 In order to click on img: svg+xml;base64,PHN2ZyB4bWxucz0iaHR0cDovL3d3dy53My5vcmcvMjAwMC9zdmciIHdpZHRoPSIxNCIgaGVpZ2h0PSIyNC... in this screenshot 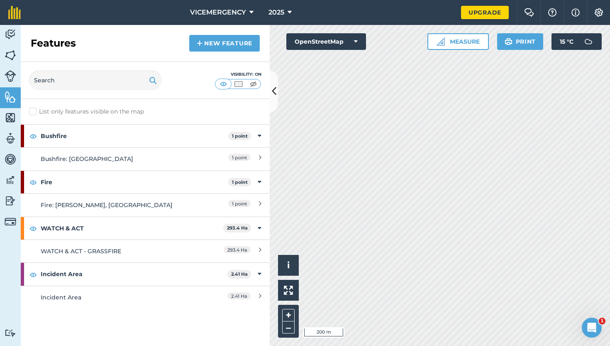, I will do `click(200, 43)`.